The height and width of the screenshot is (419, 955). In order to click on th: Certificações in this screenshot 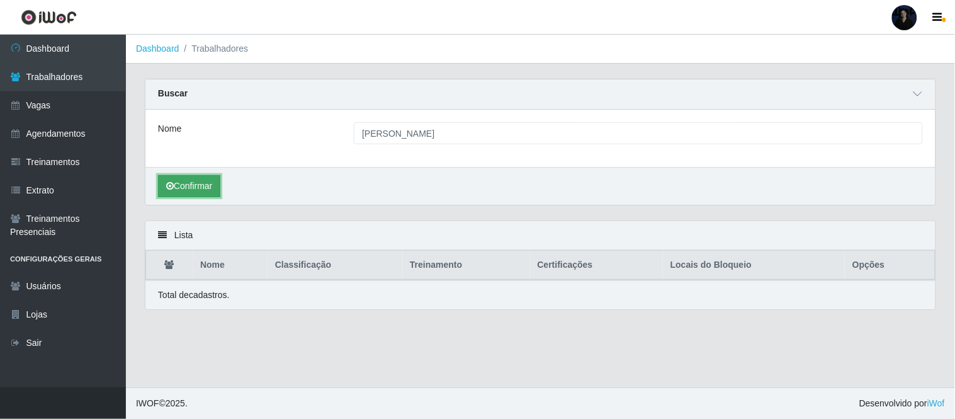, I will do `click(596, 265)`.